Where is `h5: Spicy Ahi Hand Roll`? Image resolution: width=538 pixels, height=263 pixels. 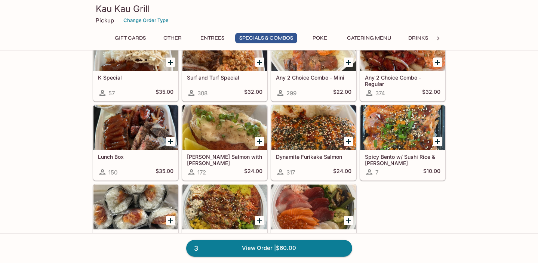 h5: Spicy Ahi Hand Roll is located at coordinates (136, 236).